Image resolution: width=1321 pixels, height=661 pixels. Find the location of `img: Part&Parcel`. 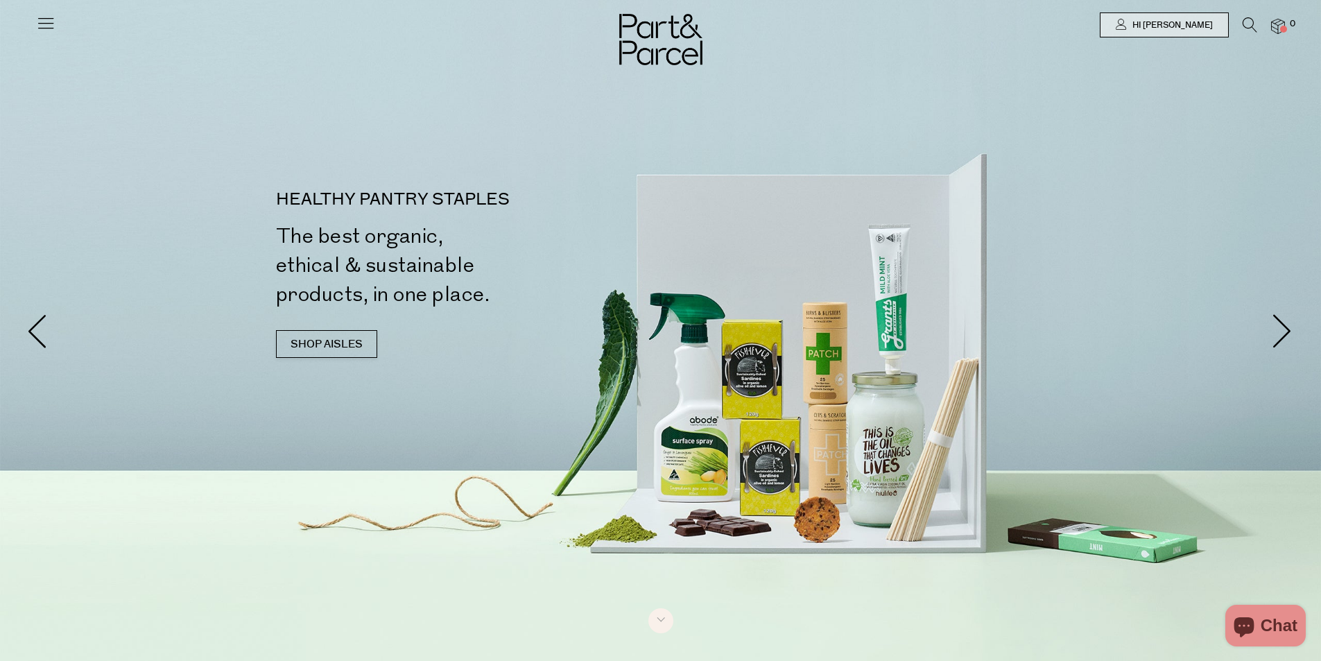

img: Part&Parcel is located at coordinates (661, 40).